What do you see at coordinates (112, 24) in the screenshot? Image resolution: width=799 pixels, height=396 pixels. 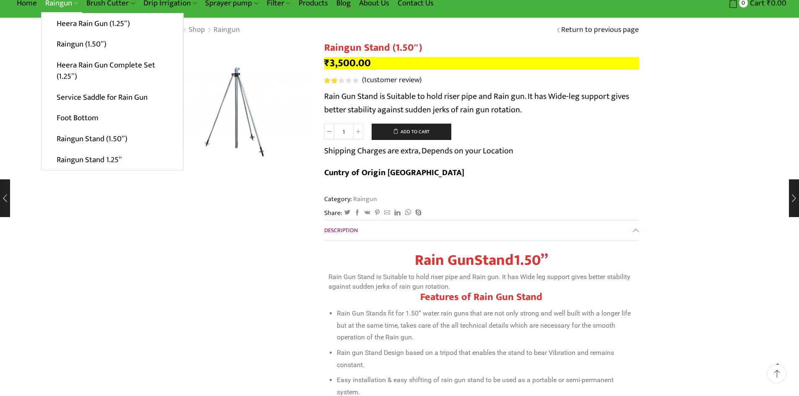 I see `a: Heera Rain Gun (1.25″)` at bounding box center [112, 24].